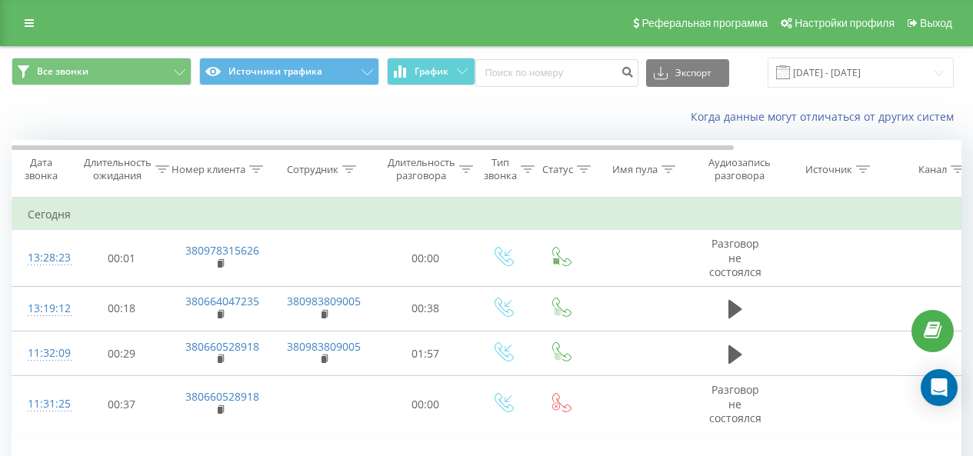  Describe the element at coordinates (102, 72) in the screenshot. I see `button: Все звонки` at that location.